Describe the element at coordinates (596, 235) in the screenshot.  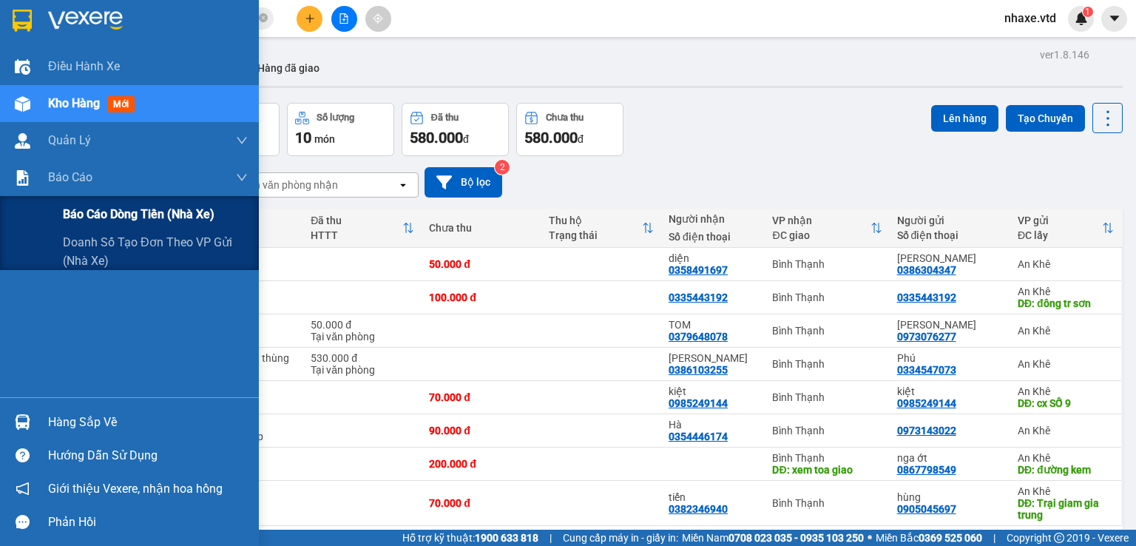
I see `div: Trạng thái` at that location.